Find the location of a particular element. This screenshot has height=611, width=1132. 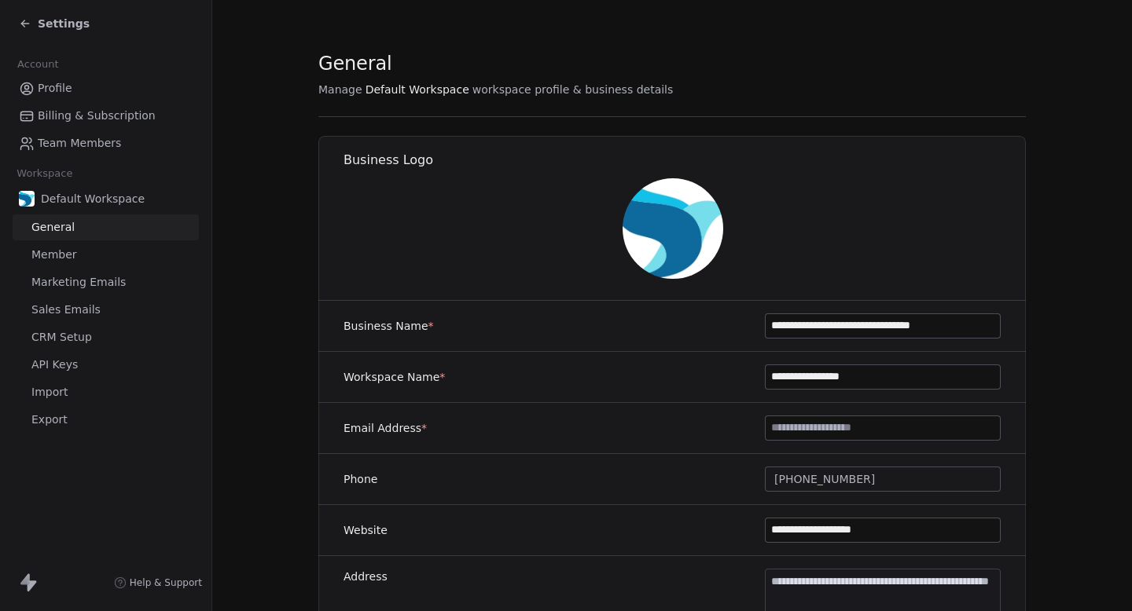

span: CRM Setup is located at coordinates (61, 337).